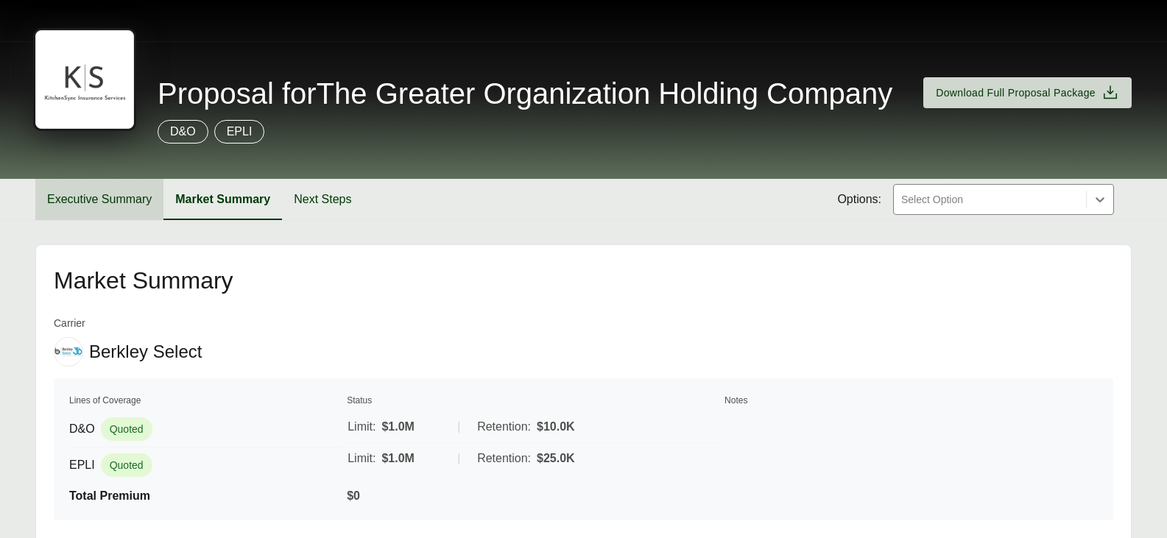  Describe the element at coordinates (183, 132) in the screenshot. I see `p: D&O` at that location.